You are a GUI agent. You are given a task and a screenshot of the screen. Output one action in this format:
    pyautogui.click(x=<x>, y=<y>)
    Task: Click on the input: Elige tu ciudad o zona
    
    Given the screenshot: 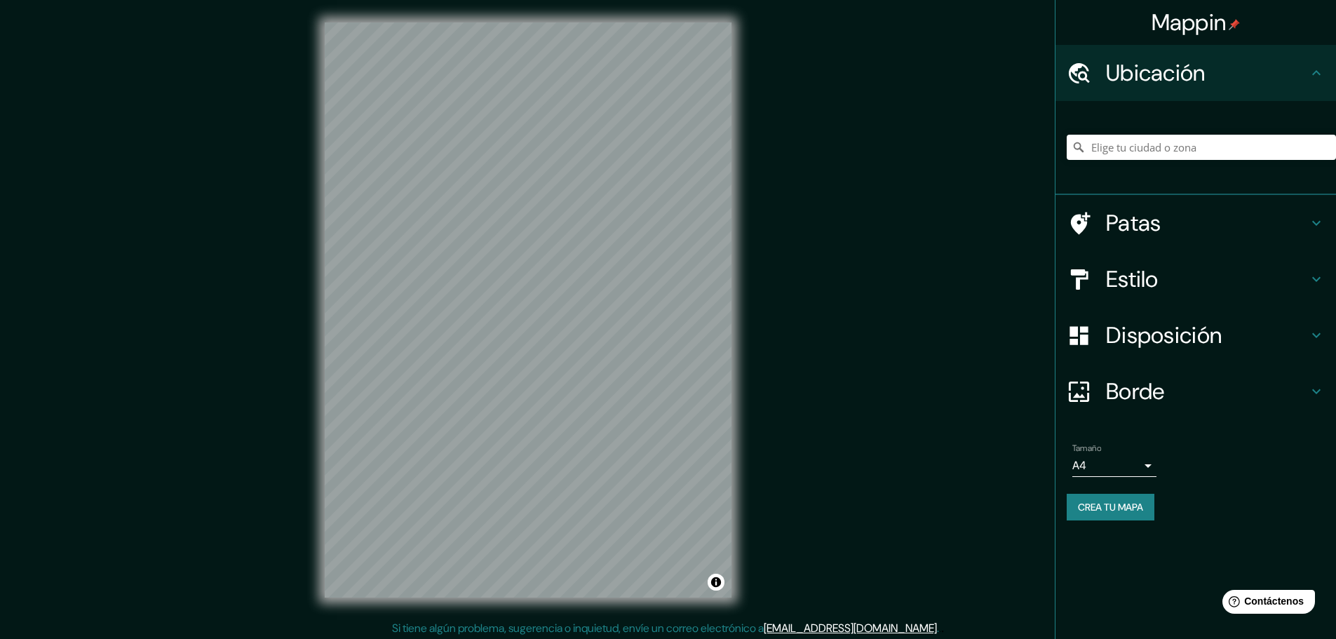 What is the action you would take?
    pyautogui.click(x=1202, y=147)
    